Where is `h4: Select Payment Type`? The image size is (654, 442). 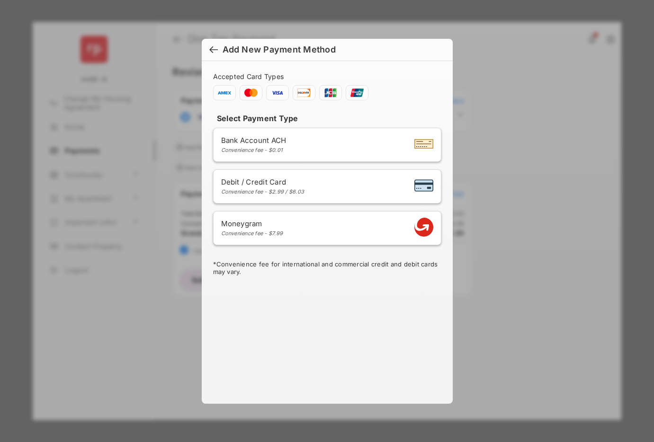
h4: Select Payment Type is located at coordinates (327, 118).